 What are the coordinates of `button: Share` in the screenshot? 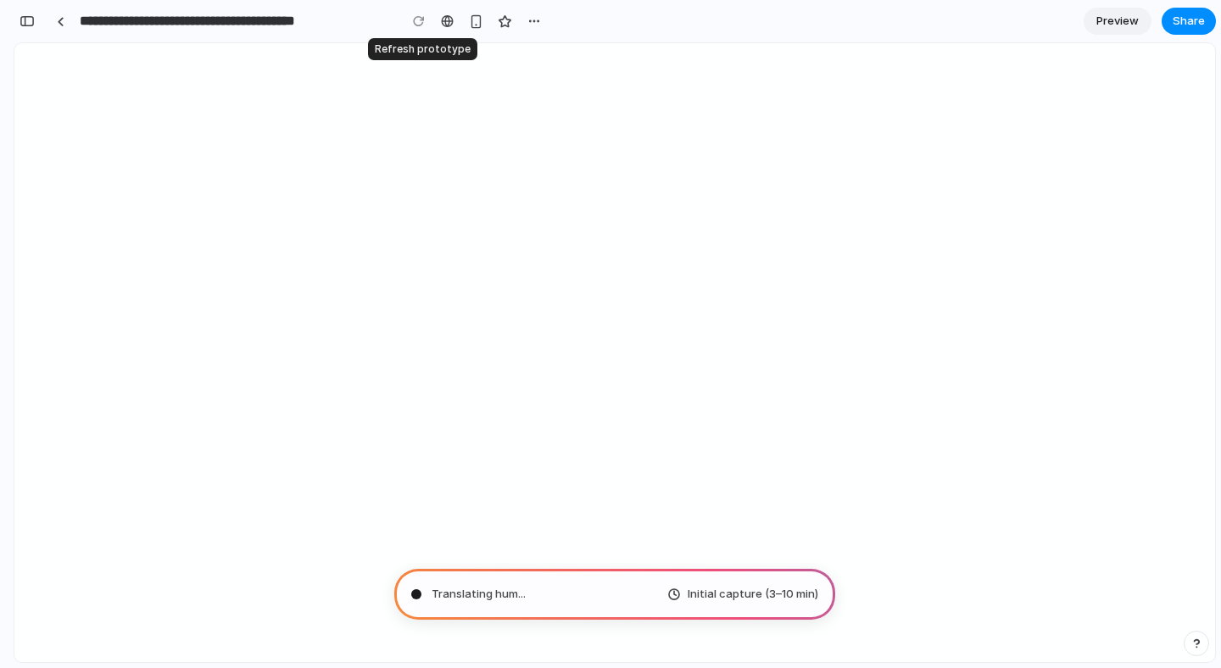 It's located at (1189, 21).